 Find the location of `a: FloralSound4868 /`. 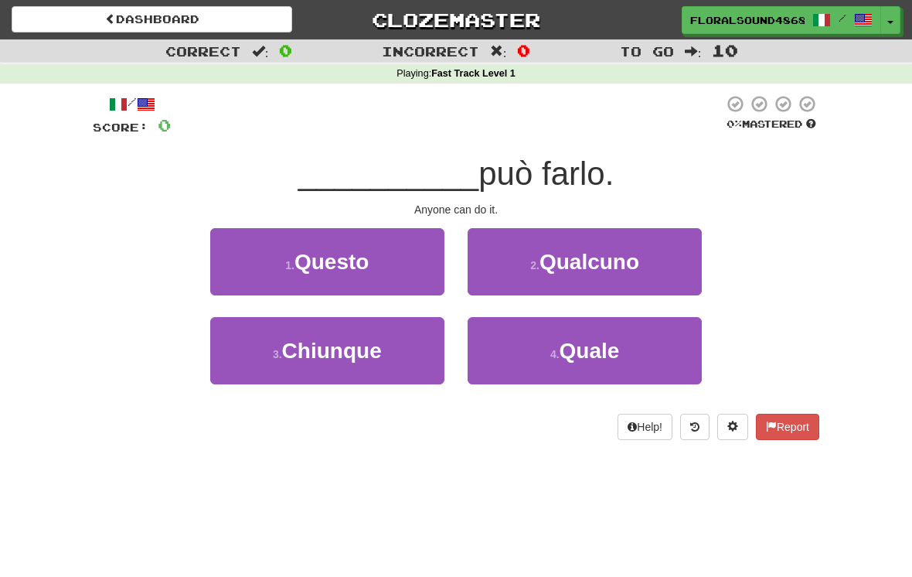

a: FloralSound4868 / is located at coordinates (782, 20).